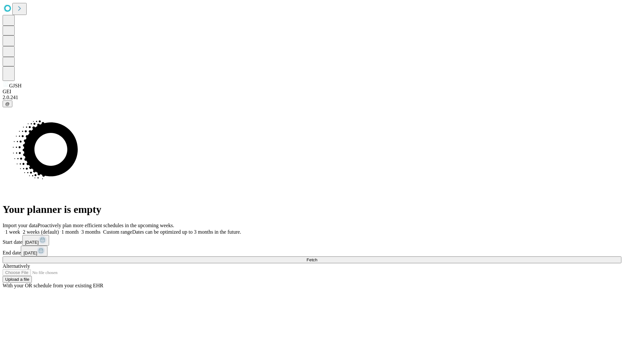 Image resolution: width=624 pixels, height=351 pixels. What do you see at coordinates (312, 251) in the screenshot?
I see `div: End date` at bounding box center [312, 251].